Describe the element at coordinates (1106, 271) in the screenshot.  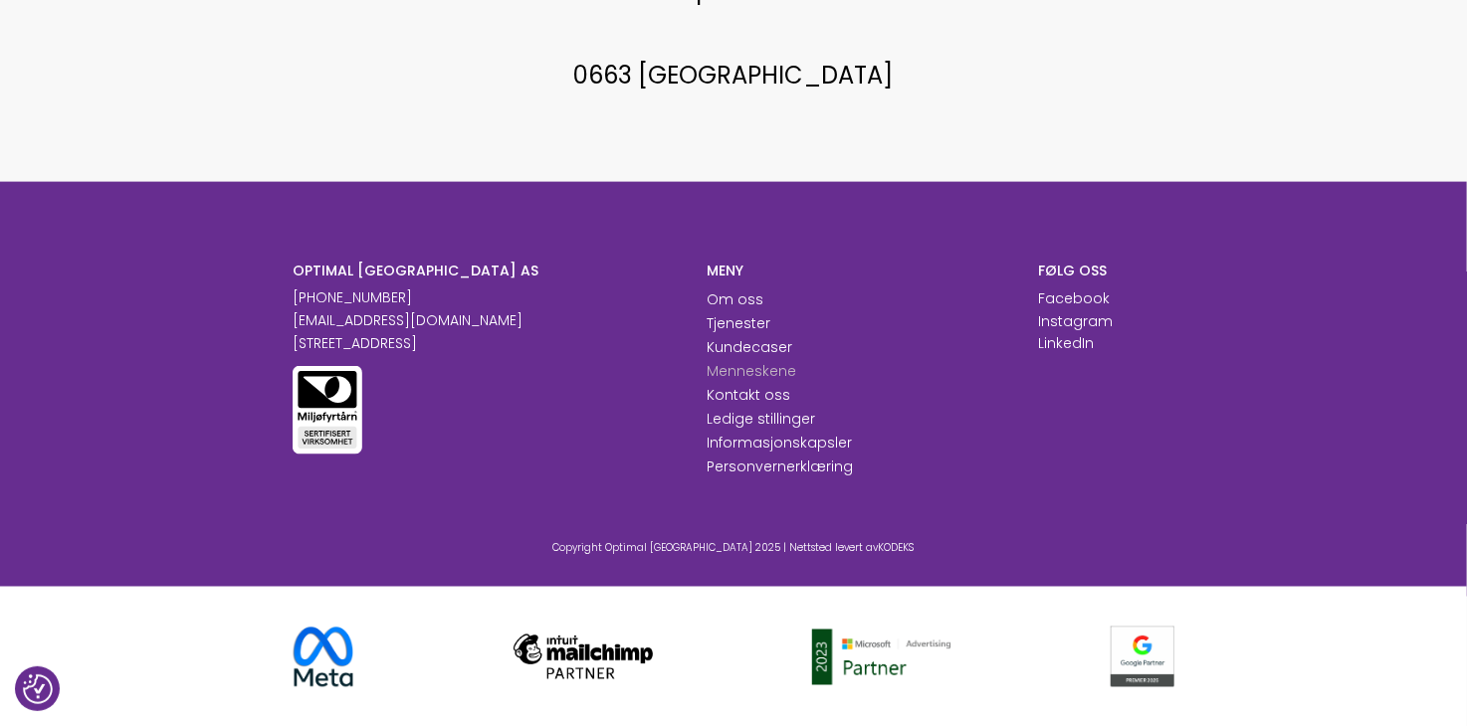
I see `h6: FØLG OSS` at that location.